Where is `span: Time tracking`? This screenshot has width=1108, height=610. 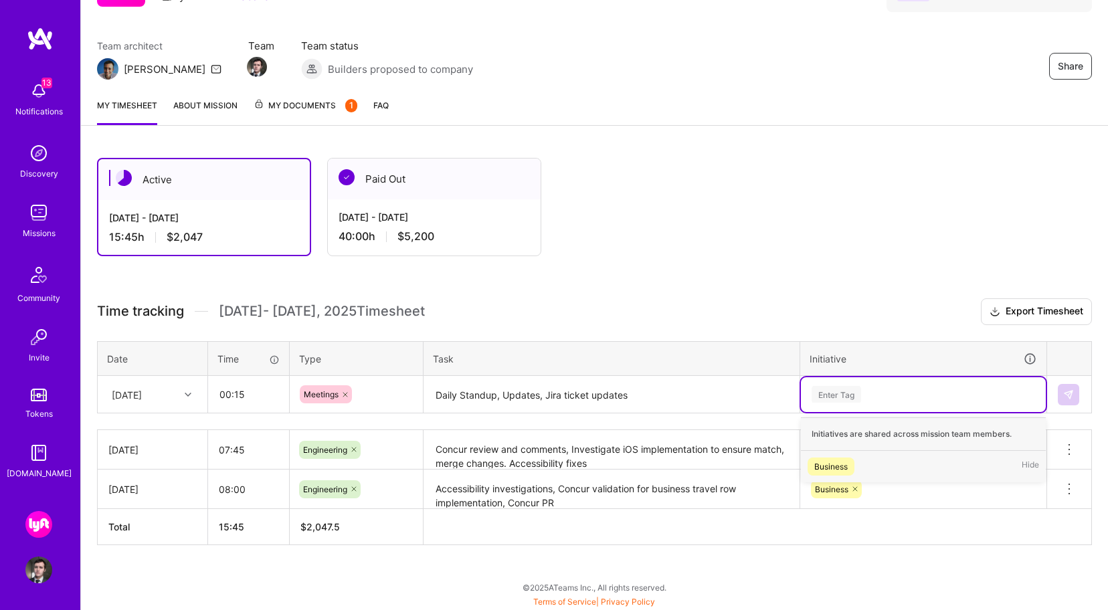 span: Time tracking is located at coordinates (141, 311).